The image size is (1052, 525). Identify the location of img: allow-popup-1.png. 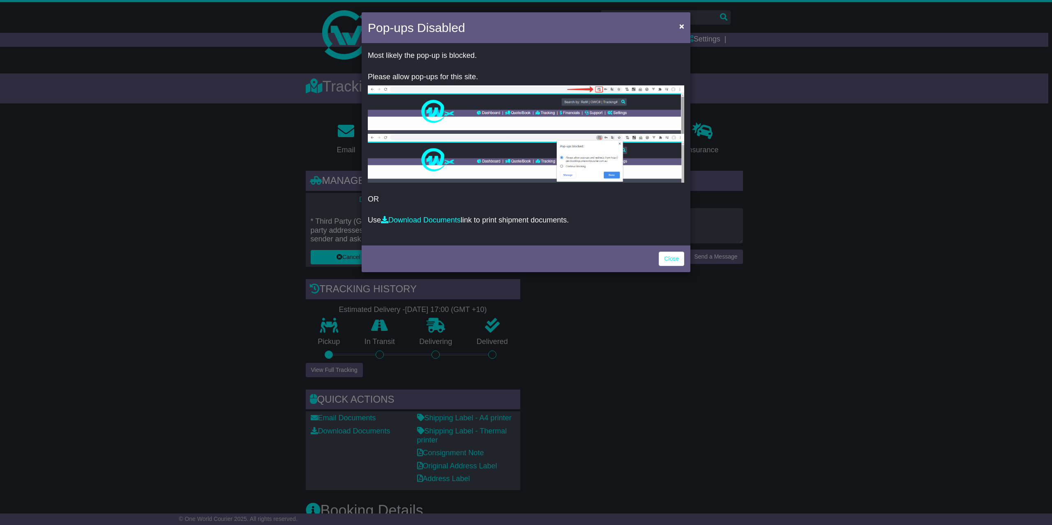
(526, 110).